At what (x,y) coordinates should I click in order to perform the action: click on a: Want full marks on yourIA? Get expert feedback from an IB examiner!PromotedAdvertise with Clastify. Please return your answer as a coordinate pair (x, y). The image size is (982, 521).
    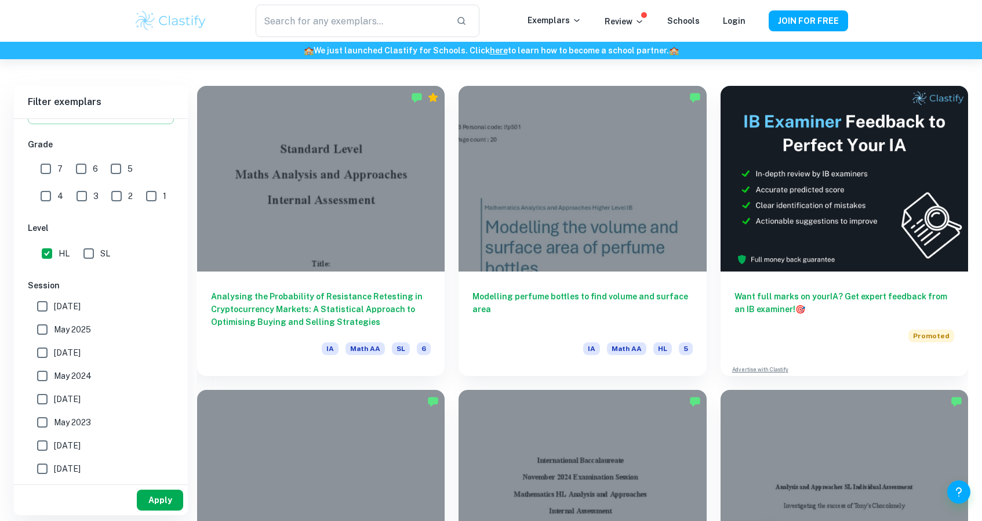
    Looking at the image, I should click on (844, 231).